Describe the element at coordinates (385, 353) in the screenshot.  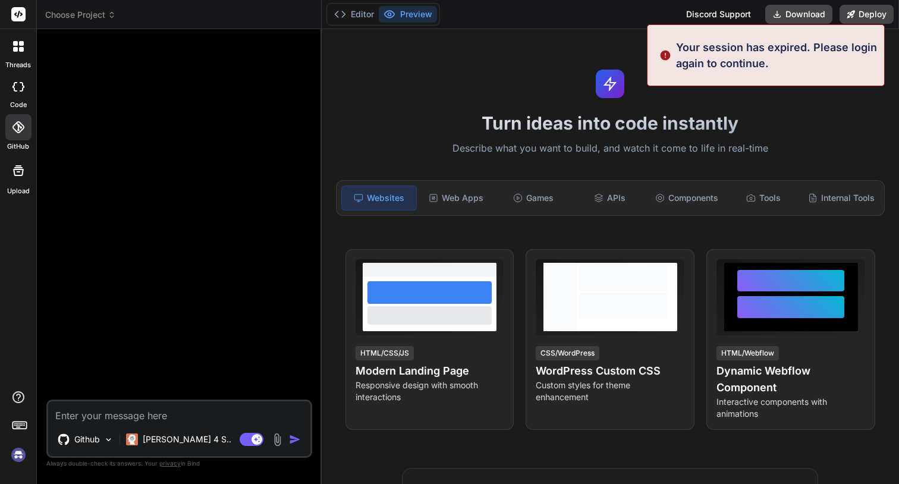
I see `div: HTML/CSS/JS` at that location.